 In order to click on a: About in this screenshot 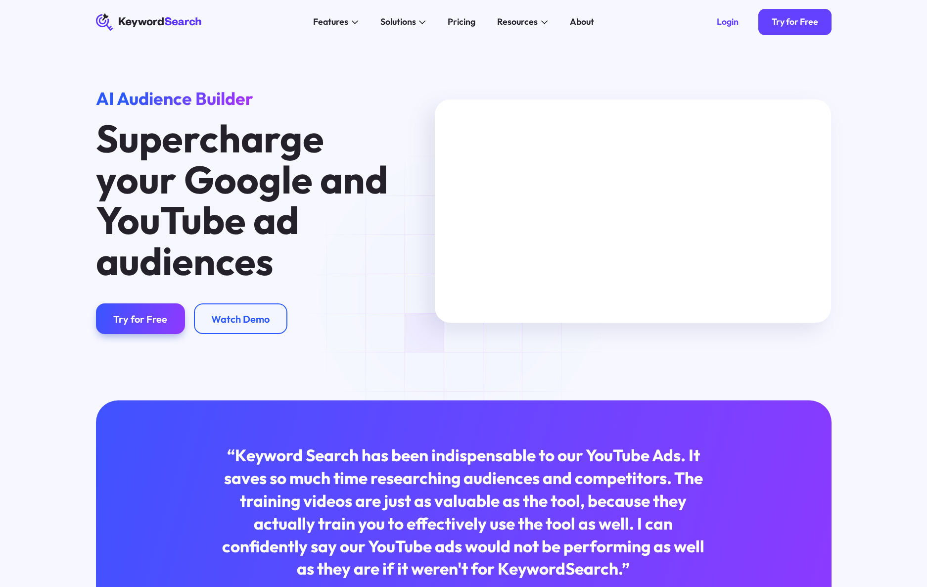, I will do `click(582, 22)`.